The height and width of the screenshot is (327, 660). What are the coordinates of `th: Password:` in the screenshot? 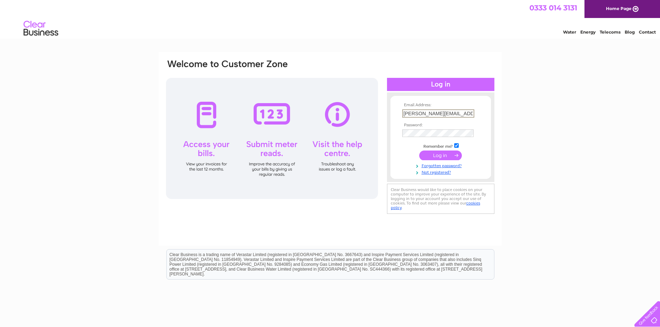 It's located at (441, 125).